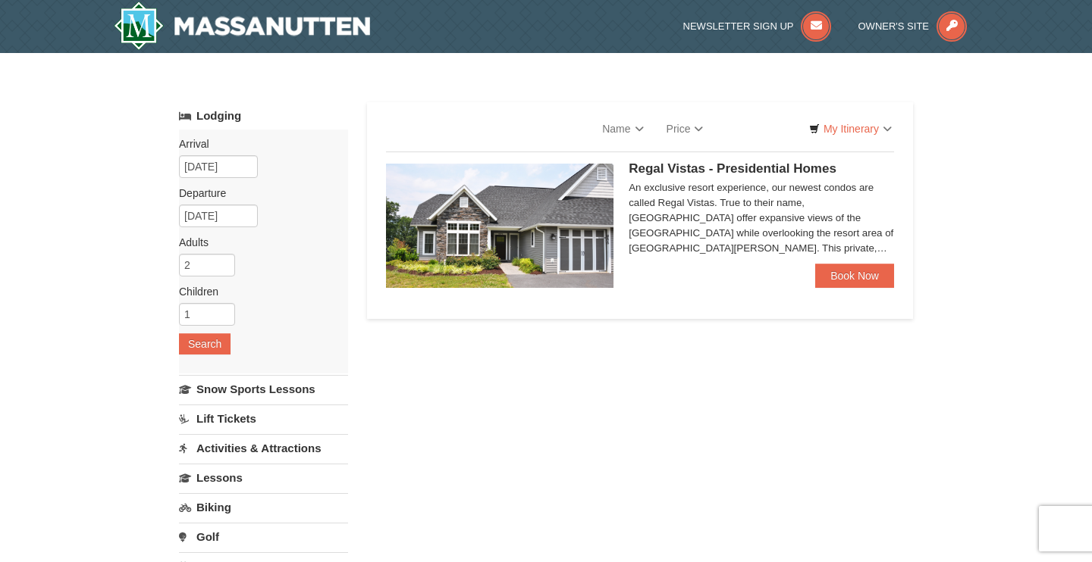  What do you see at coordinates (732, 168) in the screenshot?
I see `span: Regal Vistas - Presidential Homes` at bounding box center [732, 168].